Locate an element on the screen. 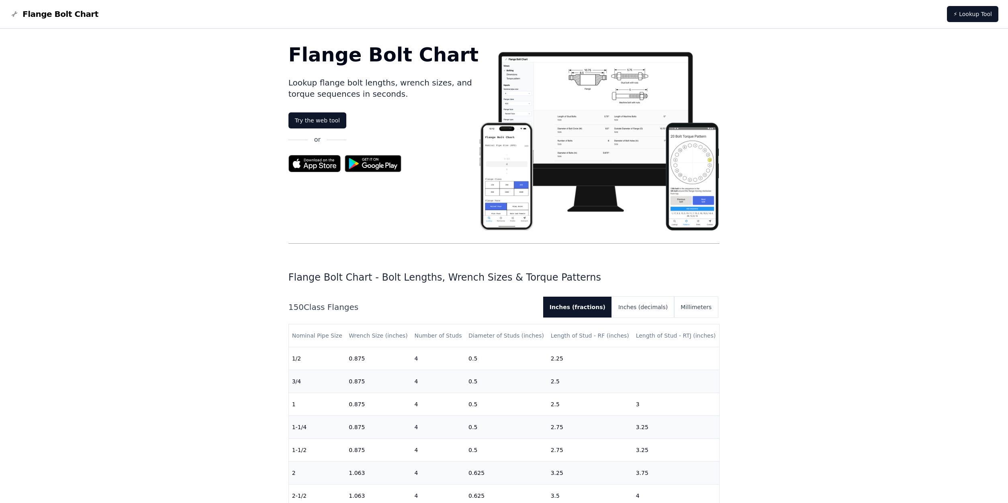 The width and height of the screenshot is (1008, 503). td: 2.25 is located at coordinates (590, 359).